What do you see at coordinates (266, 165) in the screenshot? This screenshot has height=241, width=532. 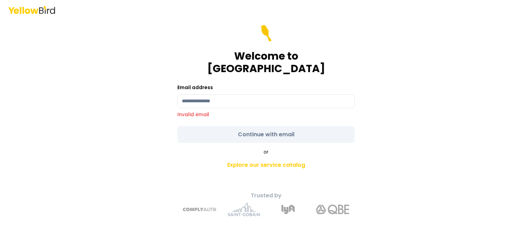 I see `a: Explore our service catalog` at bounding box center [266, 165].